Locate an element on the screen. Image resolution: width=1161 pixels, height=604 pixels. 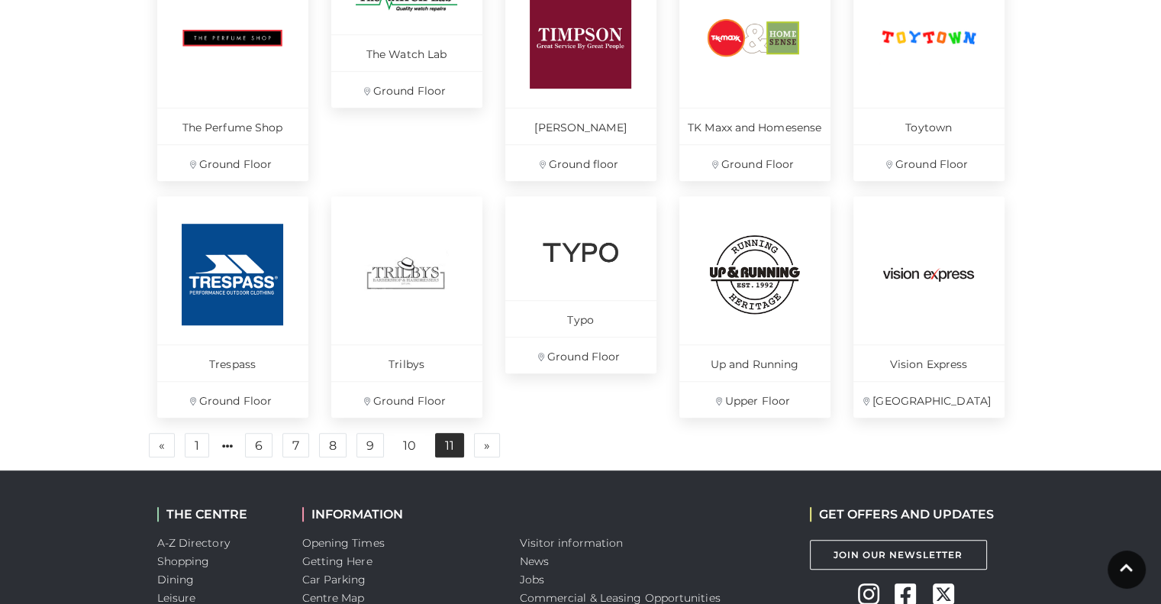
a: Shopping is located at coordinates (183, 561).